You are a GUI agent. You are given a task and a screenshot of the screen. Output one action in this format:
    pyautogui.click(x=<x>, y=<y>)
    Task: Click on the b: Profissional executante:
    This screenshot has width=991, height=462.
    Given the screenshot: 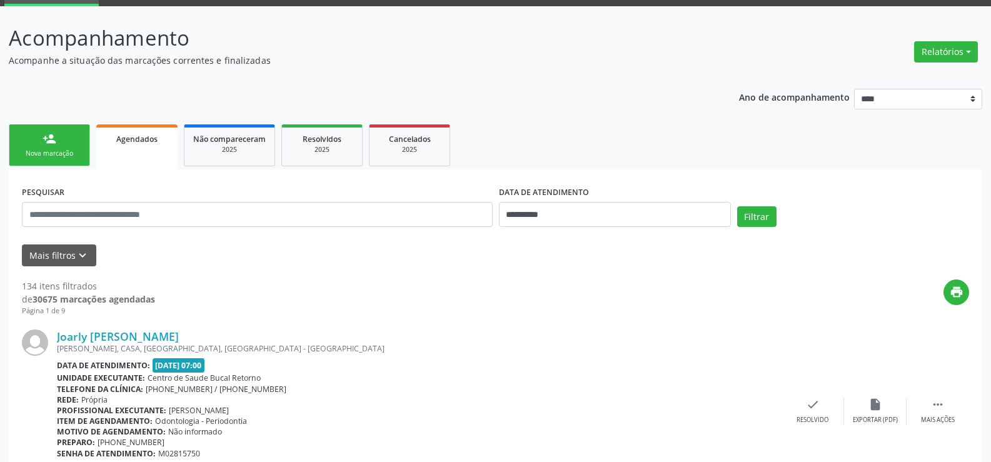 What is the action you would take?
    pyautogui.click(x=111, y=410)
    